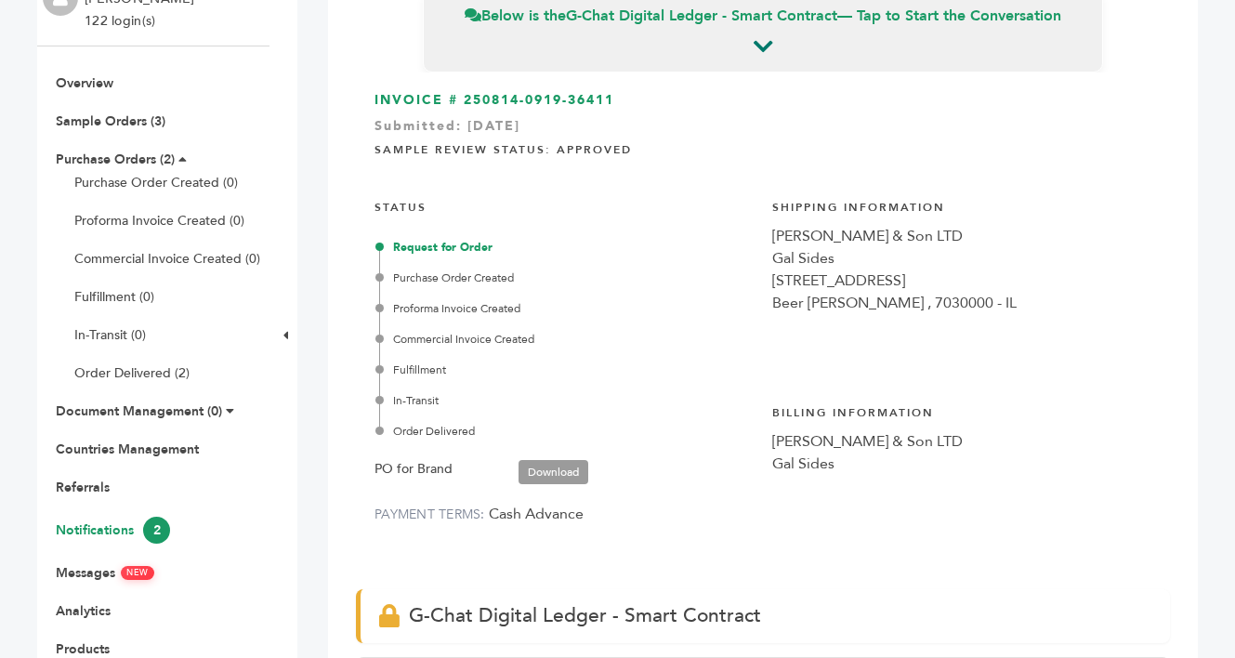  What do you see at coordinates (156, 530) in the screenshot?
I see `span: 2` at bounding box center [156, 530].